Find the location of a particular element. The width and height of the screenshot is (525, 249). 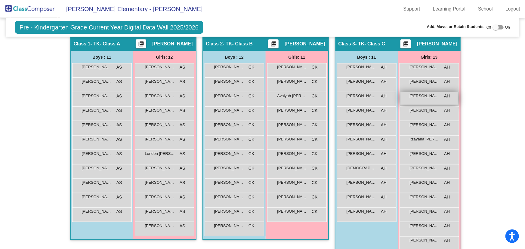

button: Print Students Details is located at coordinates (141, 44).